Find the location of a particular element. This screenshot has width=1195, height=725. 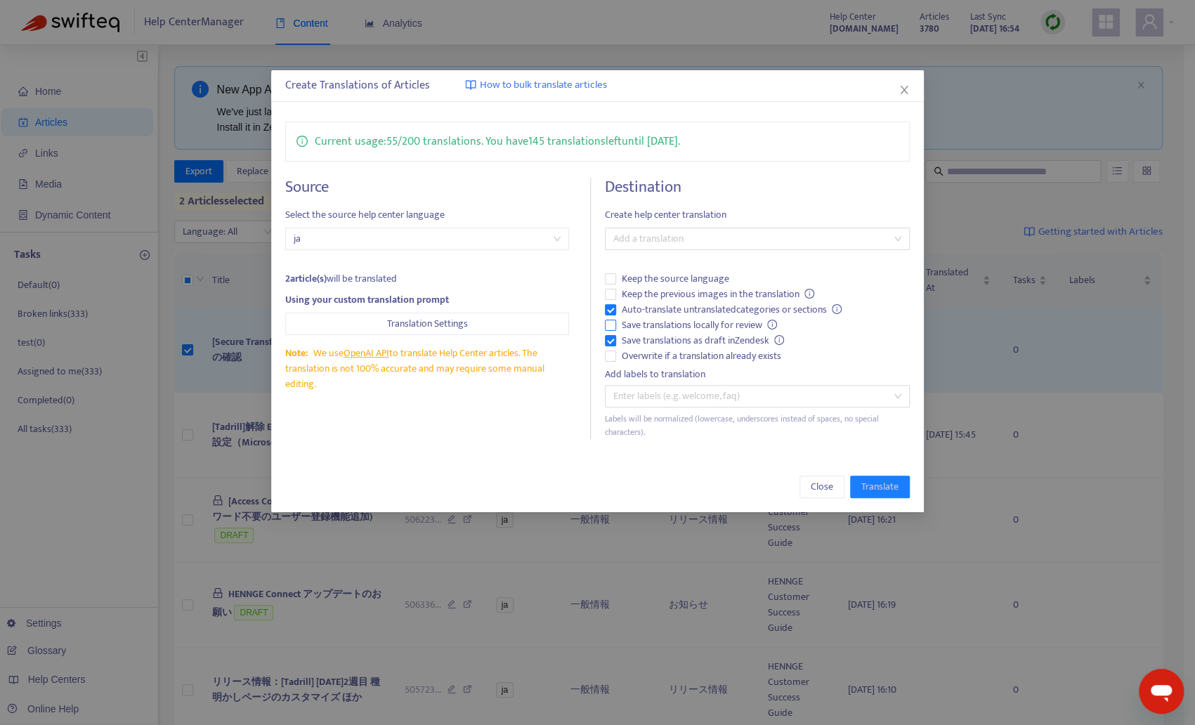

div: Create Translations of Articles is located at coordinates (597, 86).